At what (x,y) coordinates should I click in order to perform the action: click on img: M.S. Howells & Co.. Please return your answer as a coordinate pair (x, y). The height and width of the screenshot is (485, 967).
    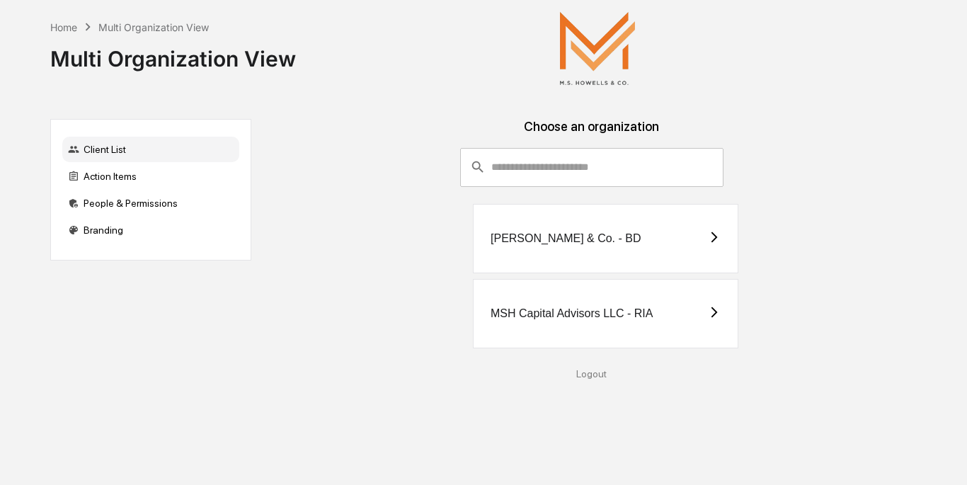
    Looking at the image, I should click on (597, 48).